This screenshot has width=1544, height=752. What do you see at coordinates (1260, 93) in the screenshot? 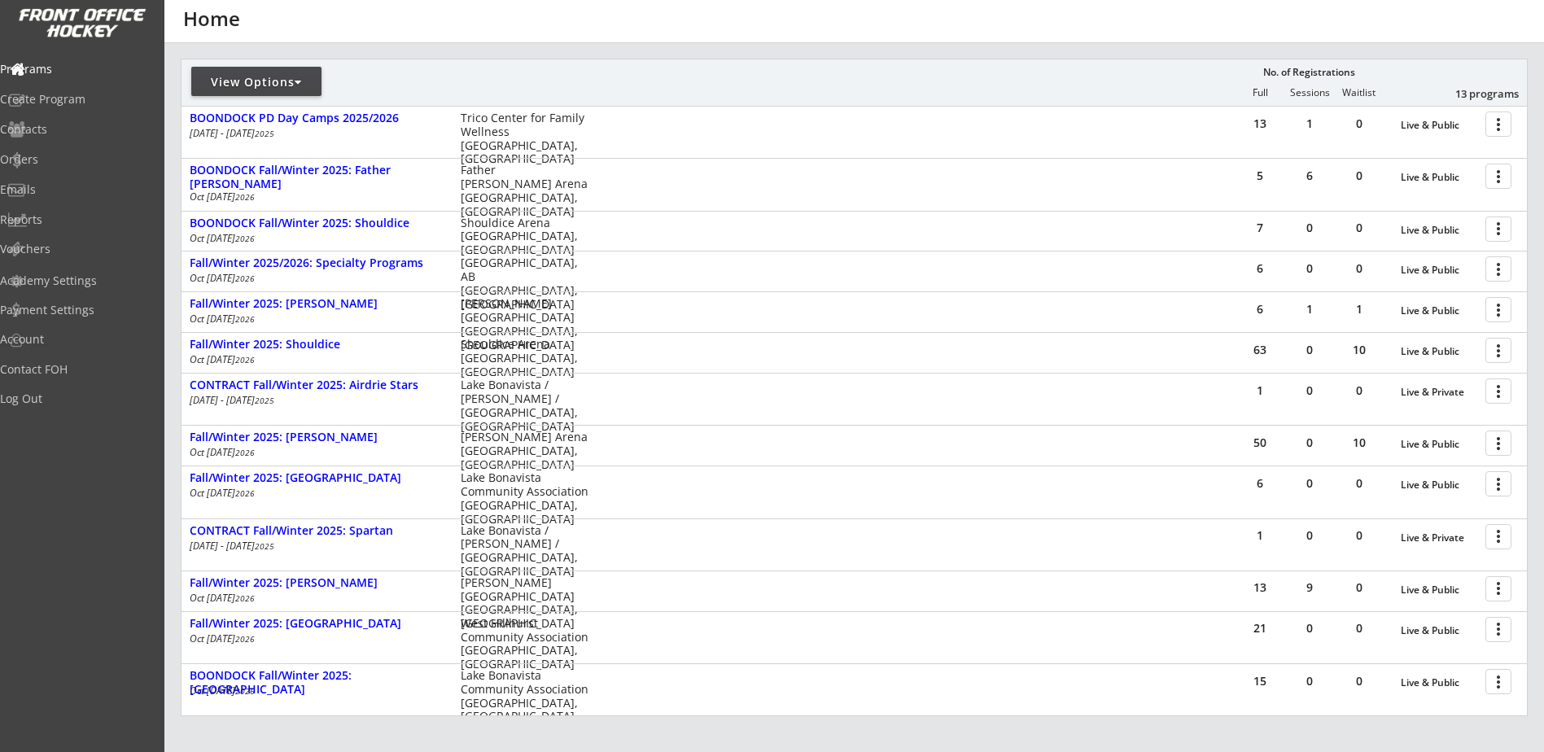
I see `div: Full` at bounding box center [1260, 93].